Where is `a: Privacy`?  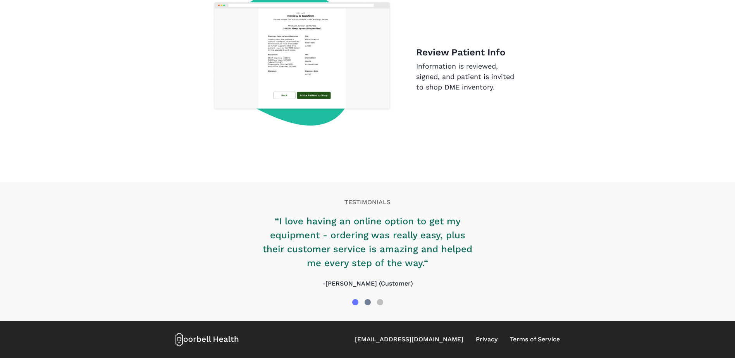
a: Privacy is located at coordinates (487, 339).